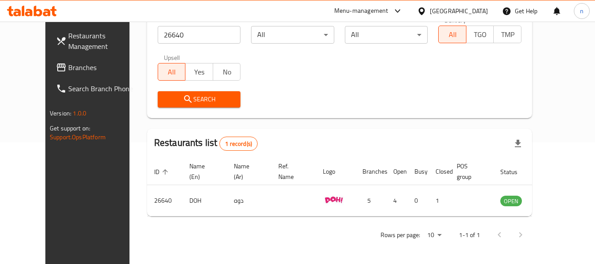 The image size is (595, 264). What do you see at coordinates (336, 171) in the screenshot?
I see `th: Logo` at bounding box center [336, 171].